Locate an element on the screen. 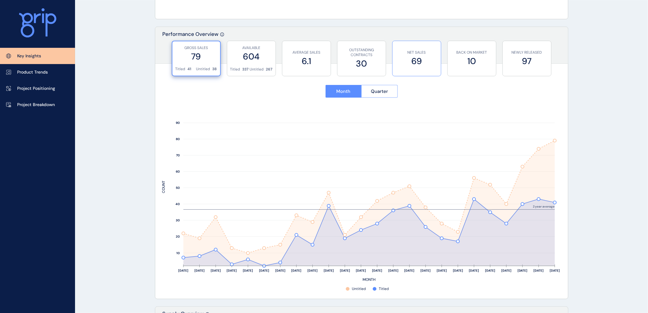 Image resolution: width=648 pixels, height=313 pixels. text: 30 is located at coordinates (178, 220).